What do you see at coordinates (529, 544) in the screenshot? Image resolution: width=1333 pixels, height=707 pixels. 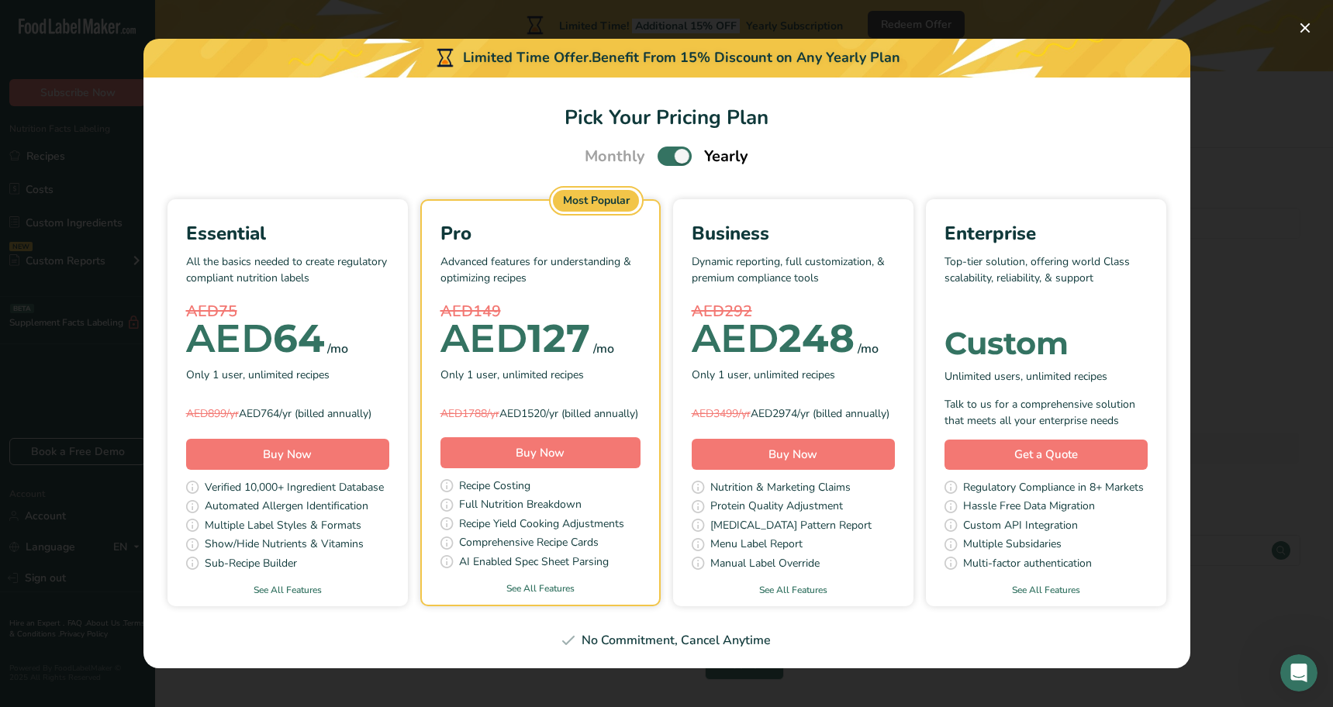 I see `span: Comprehensive Recipe Cards` at bounding box center [529, 544].